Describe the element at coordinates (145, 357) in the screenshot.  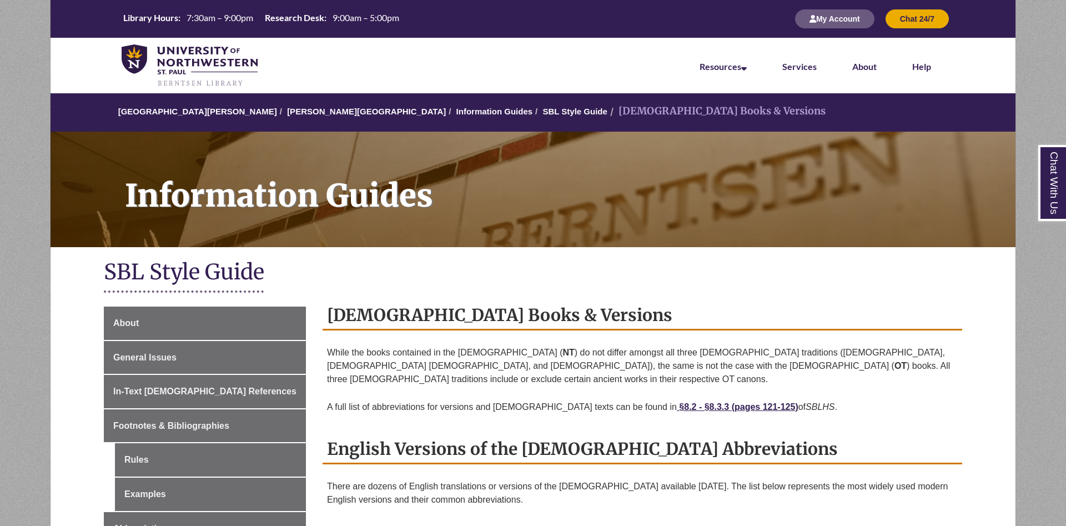
I see `span: General Issues` at that location.